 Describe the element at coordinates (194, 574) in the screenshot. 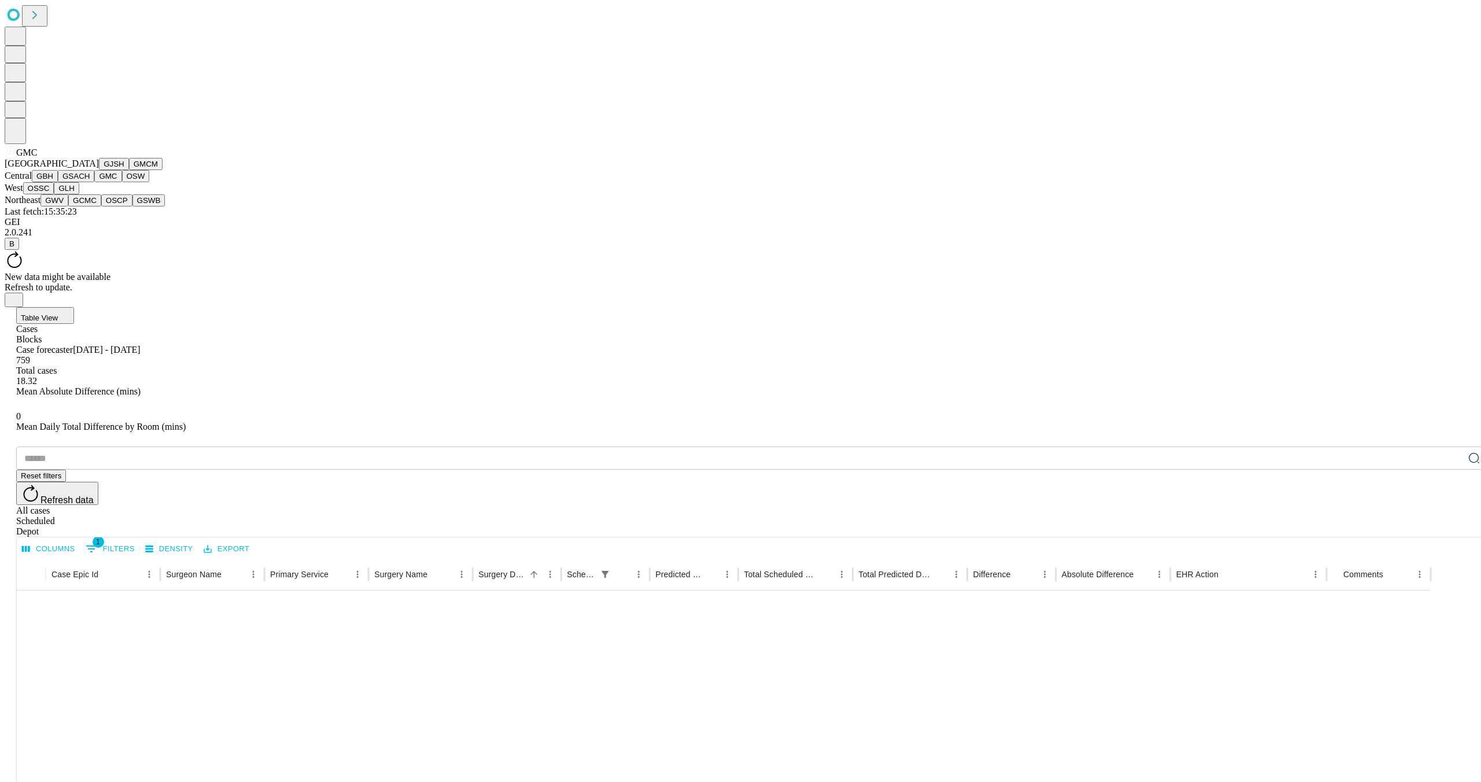

I see `div: Surgeon Name` at that location.